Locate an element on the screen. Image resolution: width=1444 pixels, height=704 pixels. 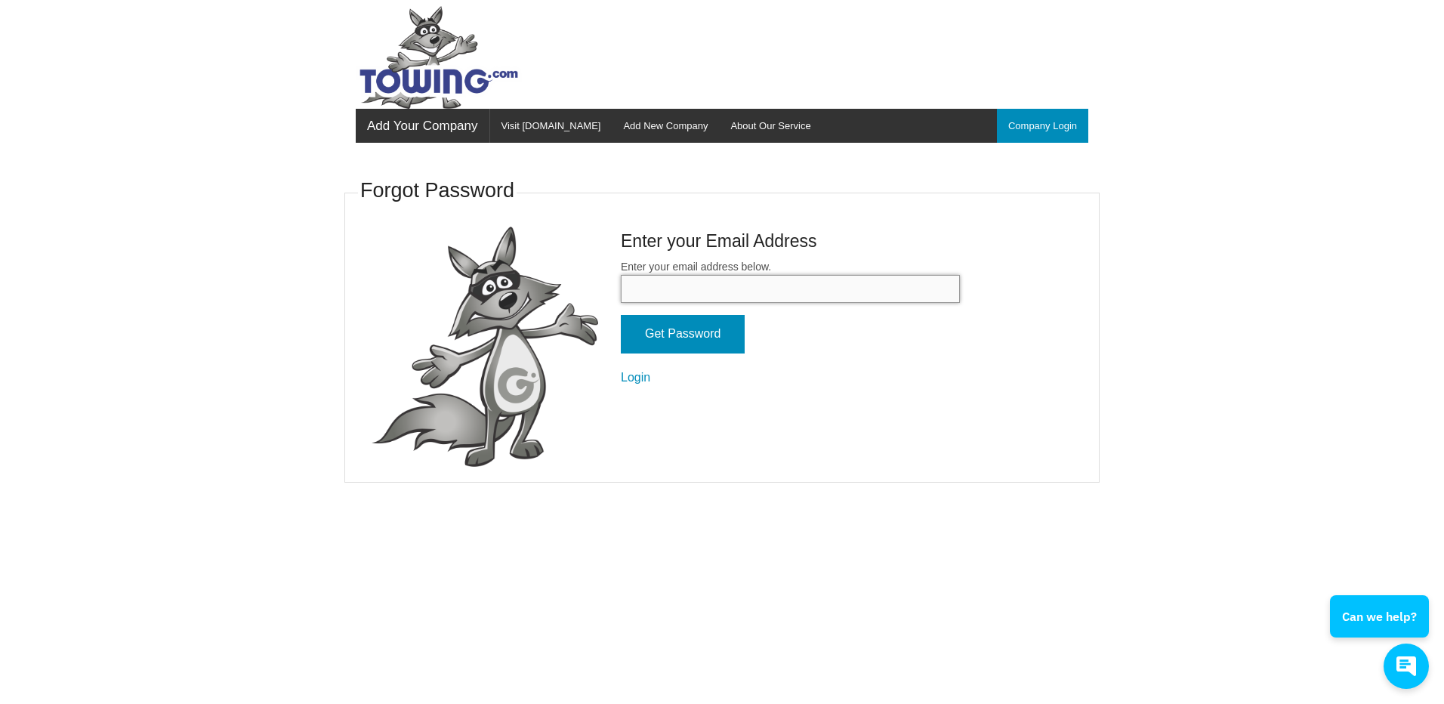
button: Can we help? is located at coordinates (59, 63).